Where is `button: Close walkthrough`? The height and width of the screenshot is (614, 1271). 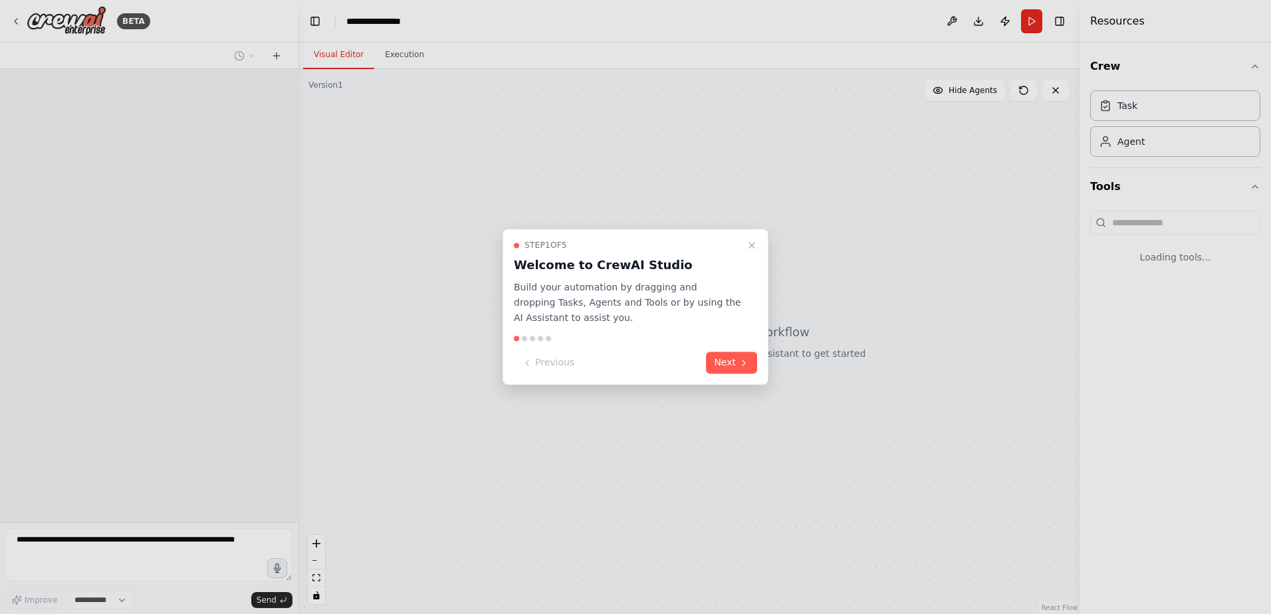
button: Close walkthrough is located at coordinates (752, 245).